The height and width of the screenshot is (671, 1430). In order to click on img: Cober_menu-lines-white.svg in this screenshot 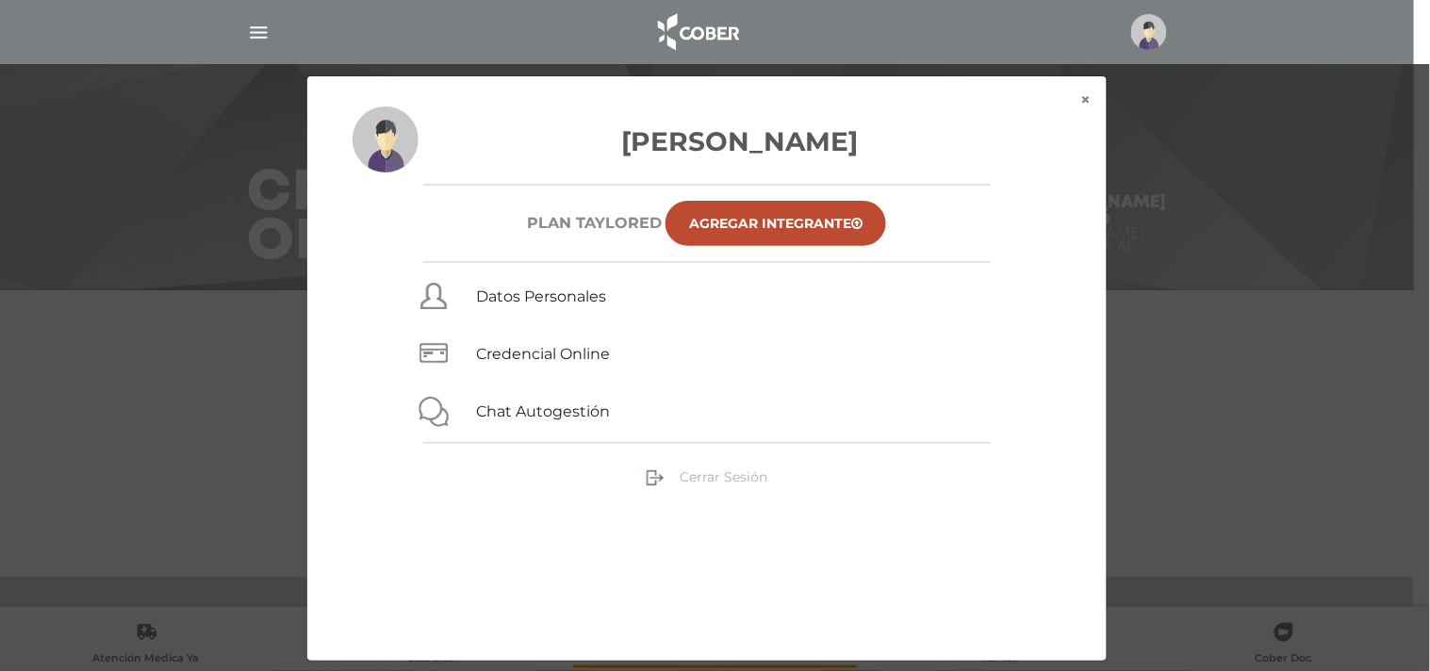, I will do `click(258, 32)`.